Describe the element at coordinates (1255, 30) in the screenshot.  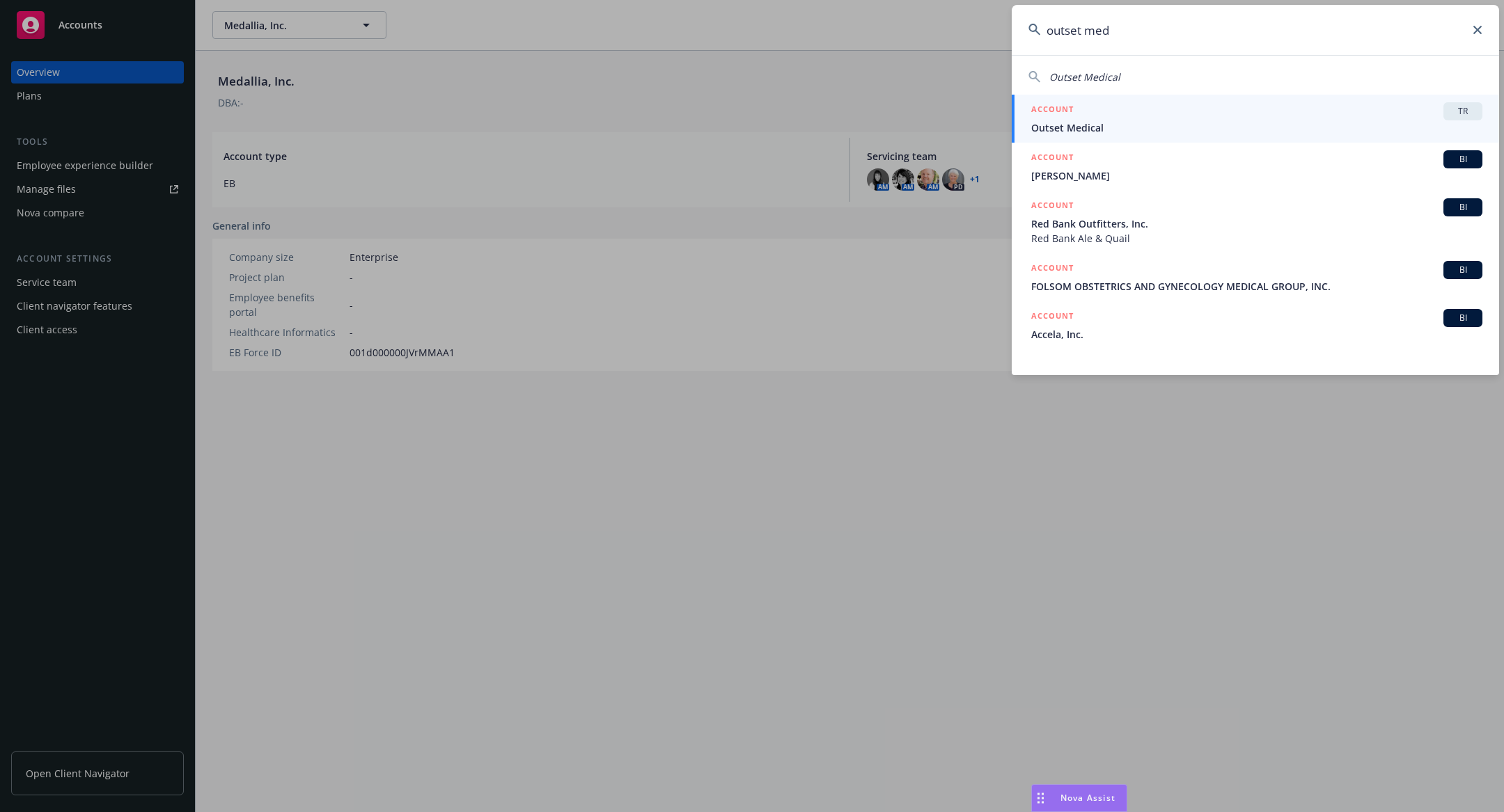
I see `input: Search...` at that location.